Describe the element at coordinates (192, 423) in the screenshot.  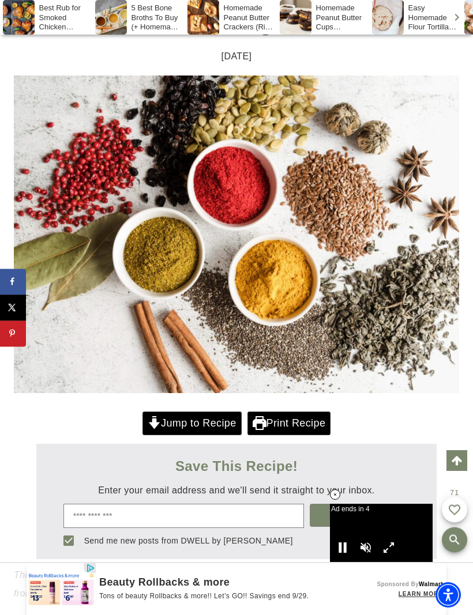
I see `a: Jump to Recipe` at that location.